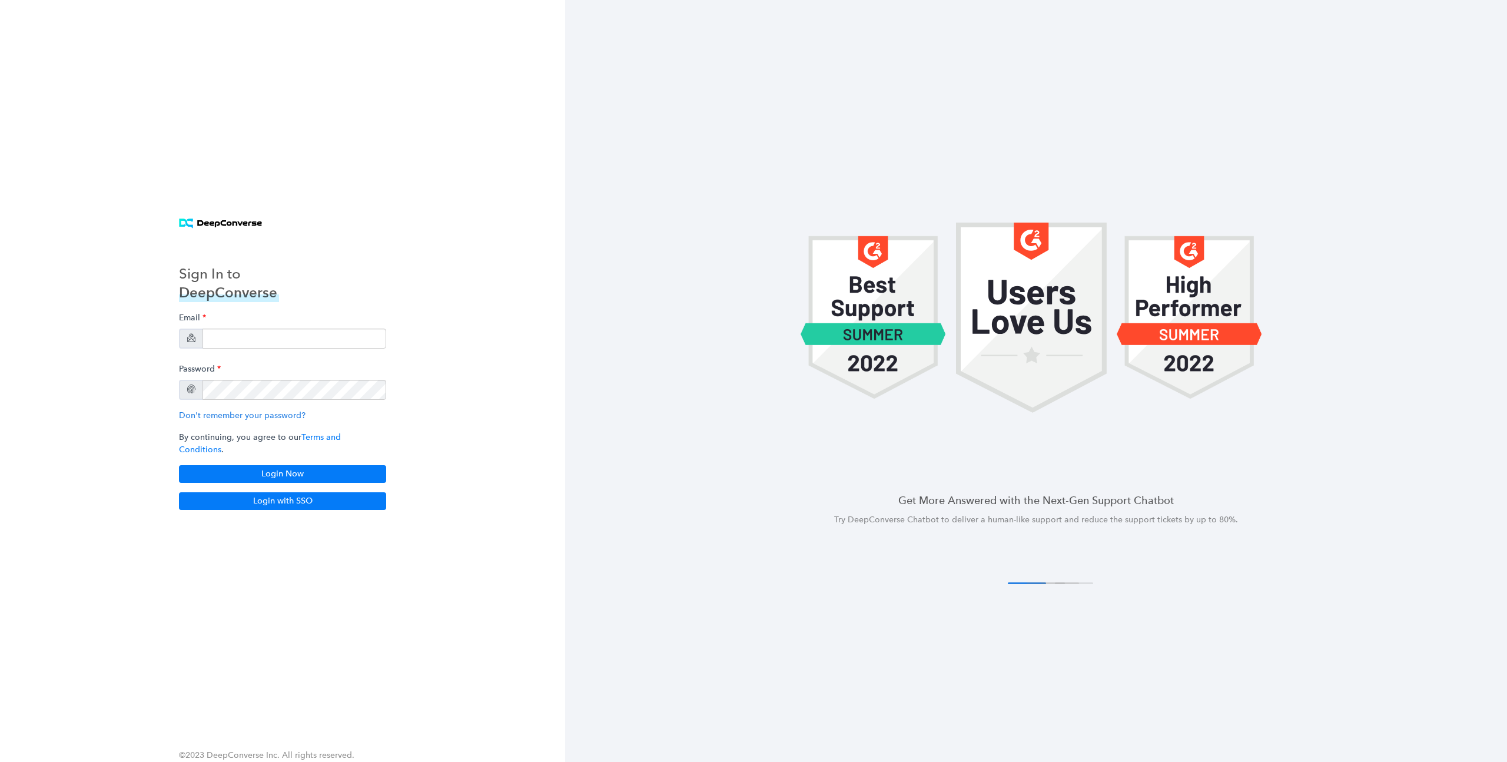 The width and height of the screenshot is (1507, 762). What do you see at coordinates (1036, 519) in the screenshot?
I see `span: Try DeepConverse Chatbot to deliver a human-like support and reduce the support tickets by up to ...` at bounding box center [1036, 519].